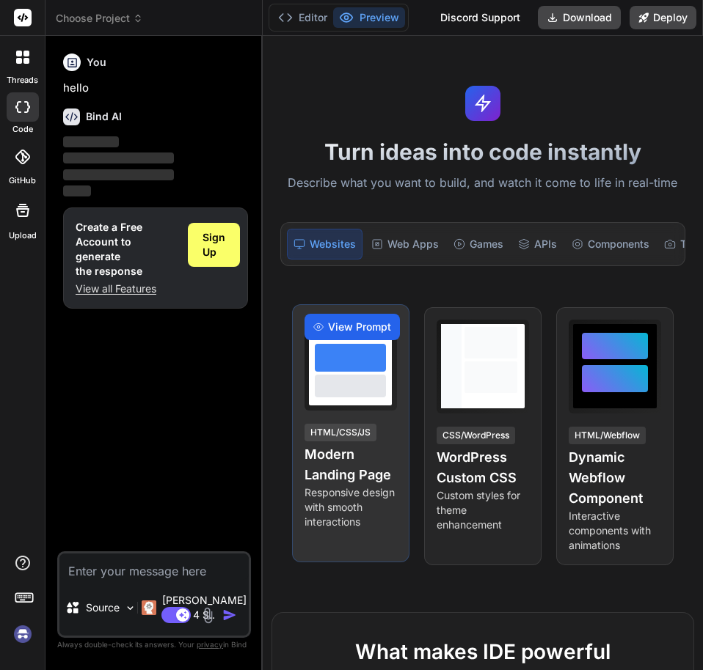 This screenshot has width=703, height=670. I want to click on img: attachment, so click(208, 615).